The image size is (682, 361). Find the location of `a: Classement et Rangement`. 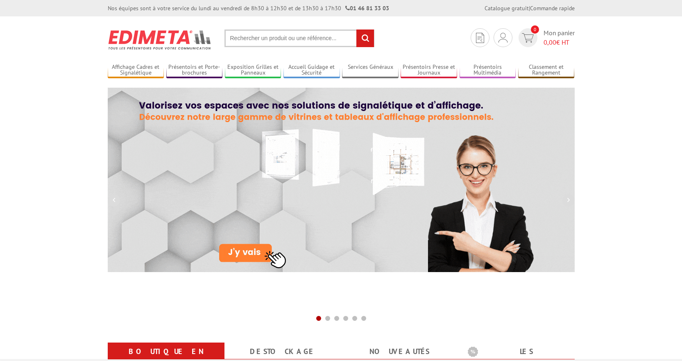

a: Classement et Rangement is located at coordinates (546, 70).